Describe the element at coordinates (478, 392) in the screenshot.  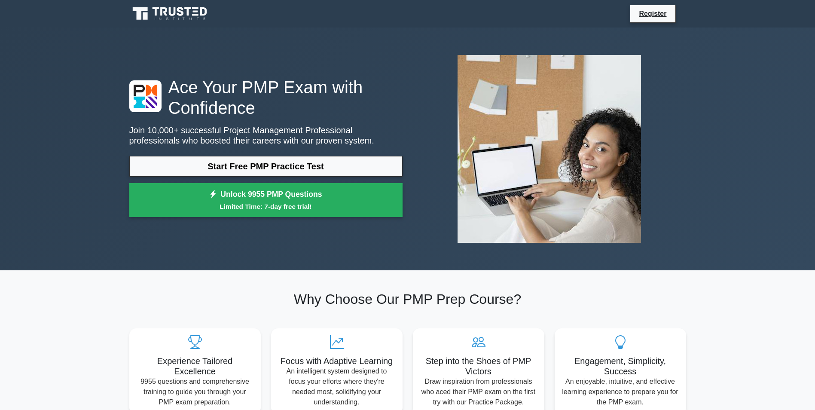
I see `p: Draw inspiration from professionals who aced their PMP exam on the first try with our Practice Pa...` at that location.